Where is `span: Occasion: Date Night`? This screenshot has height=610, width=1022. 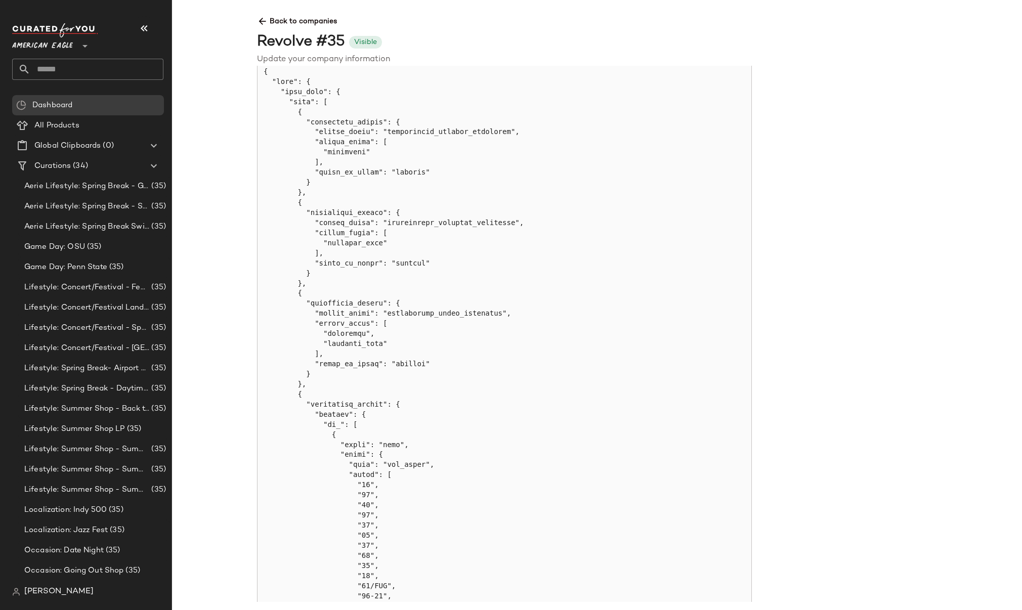 span: Occasion: Date Night is located at coordinates (64, 550).